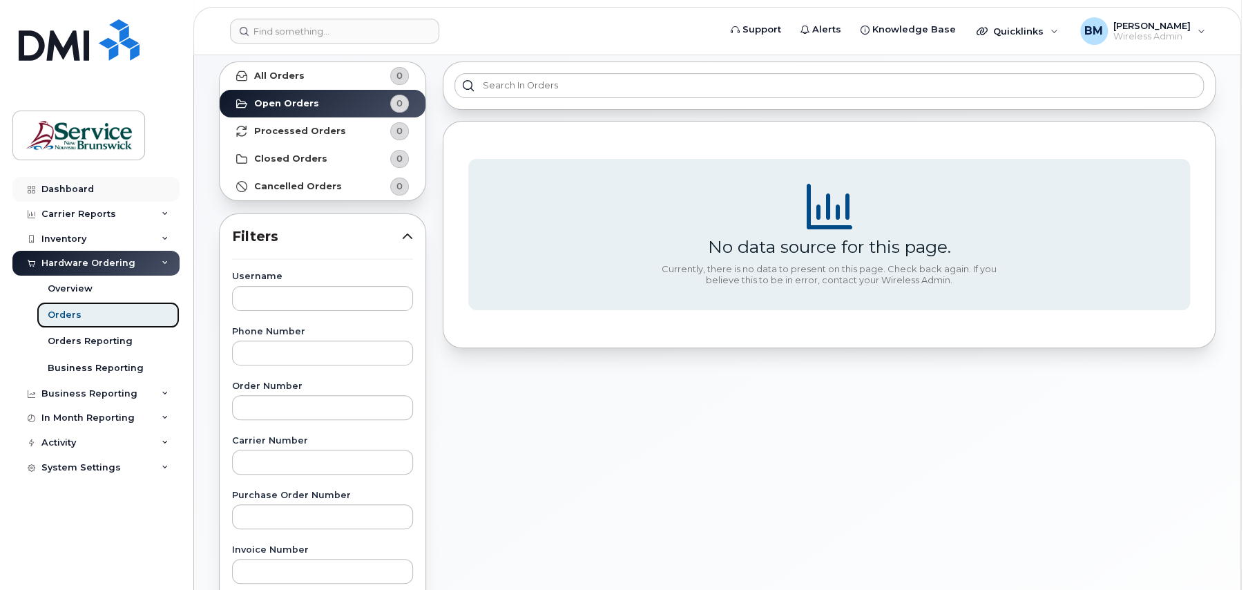  Describe the element at coordinates (291, 159) in the screenshot. I see `strong: Closed Orders` at that location.